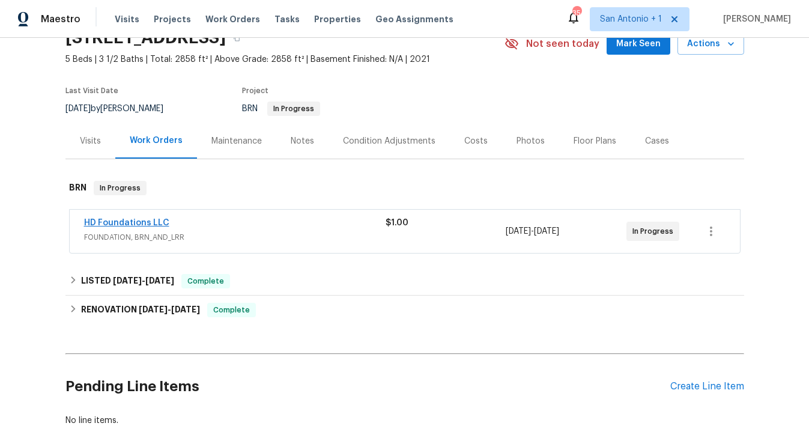 Image resolution: width=809 pixels, height=426 pixels. Describe the element at coordinates (235, 237) in the screenshot. I see `span: FOUNDATION, BRN_AND_LRR` at that location.